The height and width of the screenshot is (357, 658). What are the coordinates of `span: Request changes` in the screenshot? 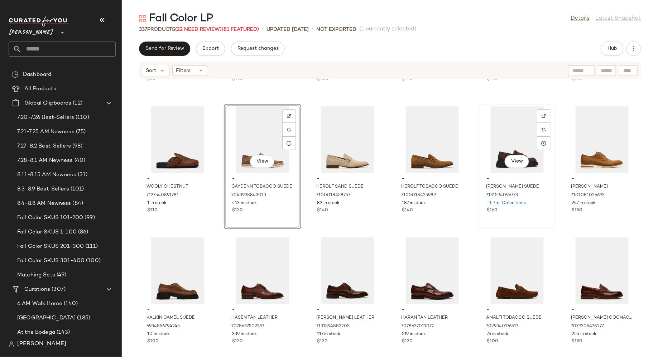 It's located at (258, 49).